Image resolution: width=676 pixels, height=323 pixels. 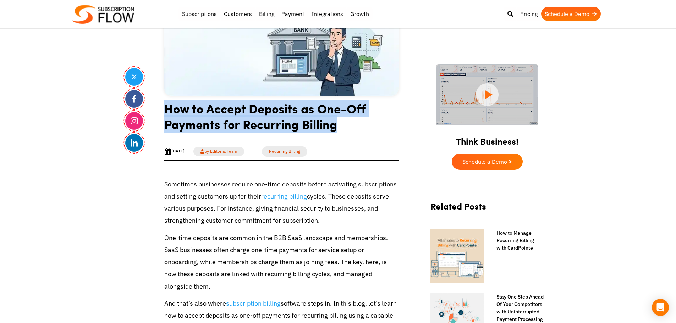 What do you see at coordinates (529, 14) in the screenshot?
I see `a: Pricing` at bounding box center [529, 14].